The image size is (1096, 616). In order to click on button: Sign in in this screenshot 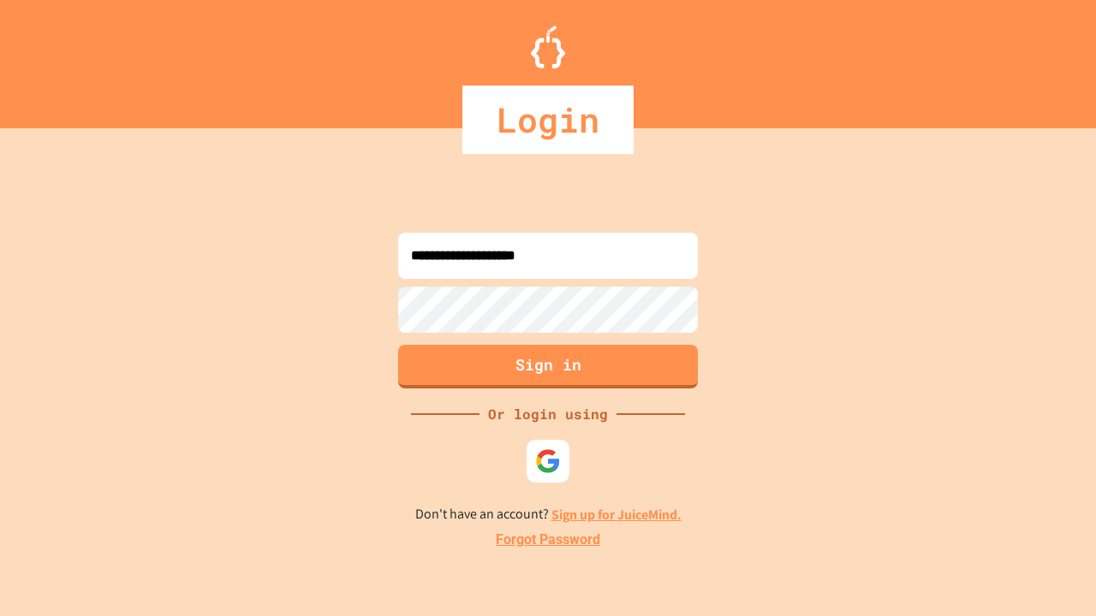, I will do `click(548, 366)`.